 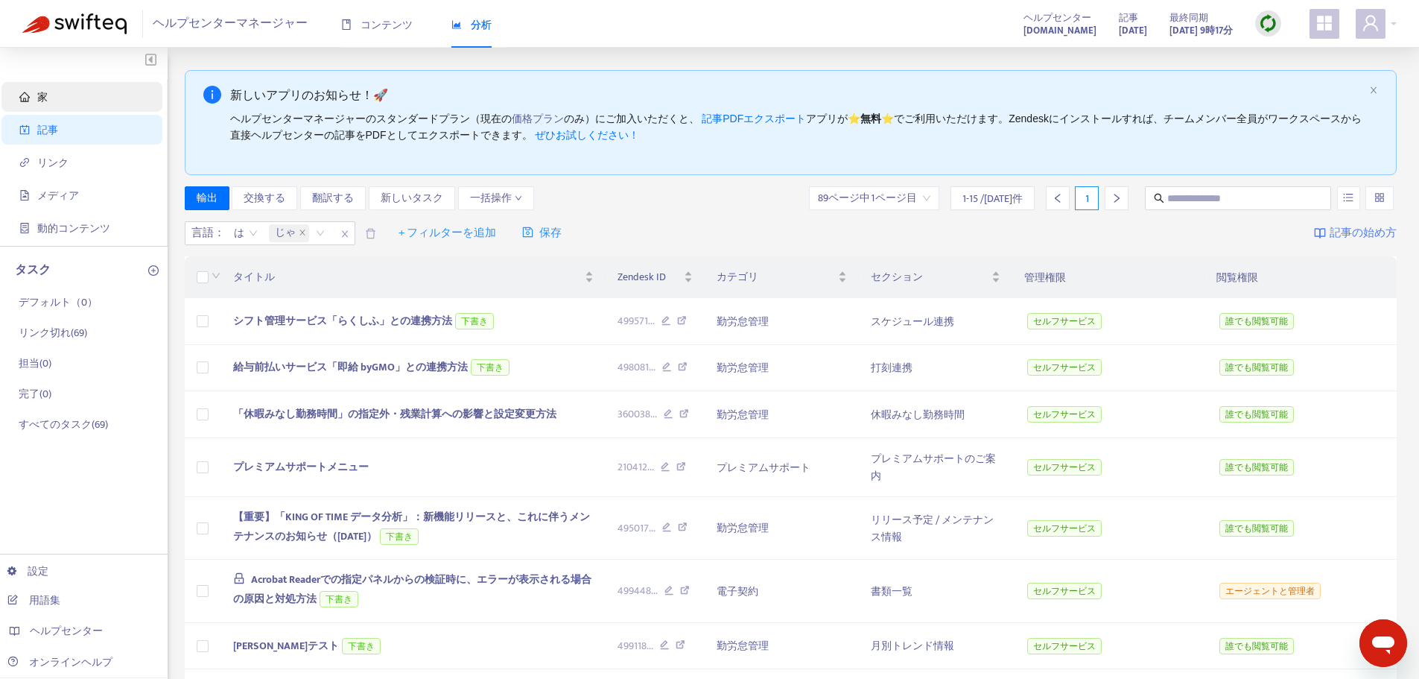 I want to click on font: は, so click(x=239, y=232).